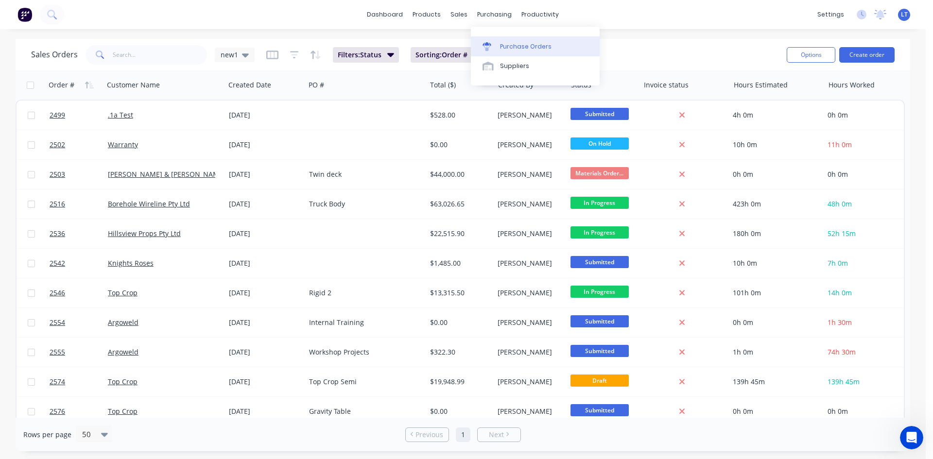 This screenshot has width=933, height=459. What do you see at coordinates (774, 234) in the screenshot?
I see `div: 180h 0m` at bounding box center [774, 234].